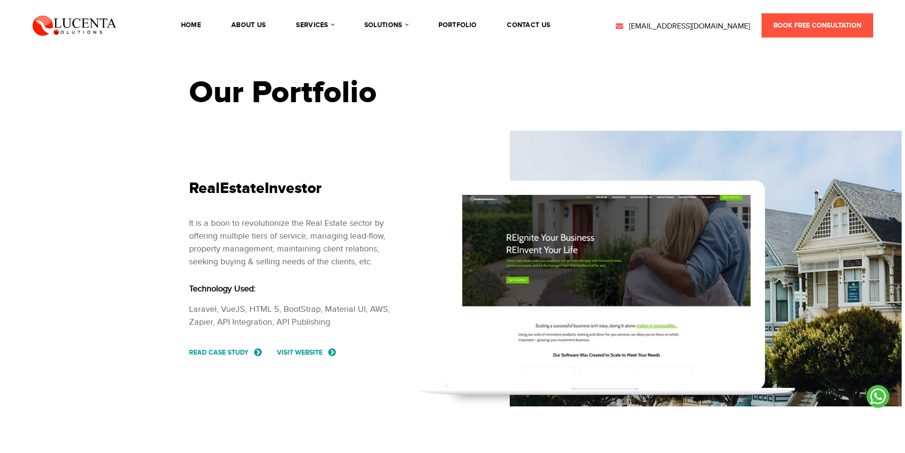  What do you see at coordinates (315, 25) in the screenshot?
I see `a: services` at bounding box center [315, 25].